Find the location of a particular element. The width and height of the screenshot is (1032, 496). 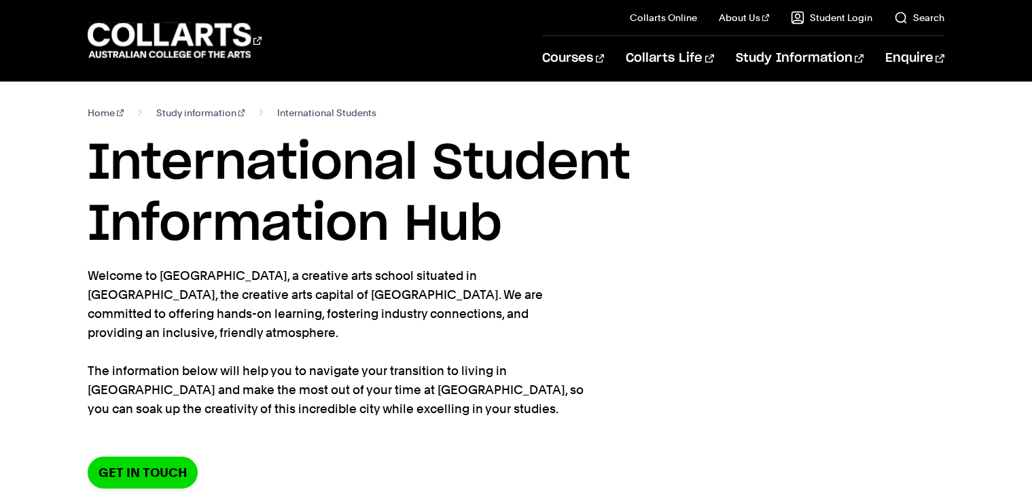

a: Study information is located at coordinates (200, 113).